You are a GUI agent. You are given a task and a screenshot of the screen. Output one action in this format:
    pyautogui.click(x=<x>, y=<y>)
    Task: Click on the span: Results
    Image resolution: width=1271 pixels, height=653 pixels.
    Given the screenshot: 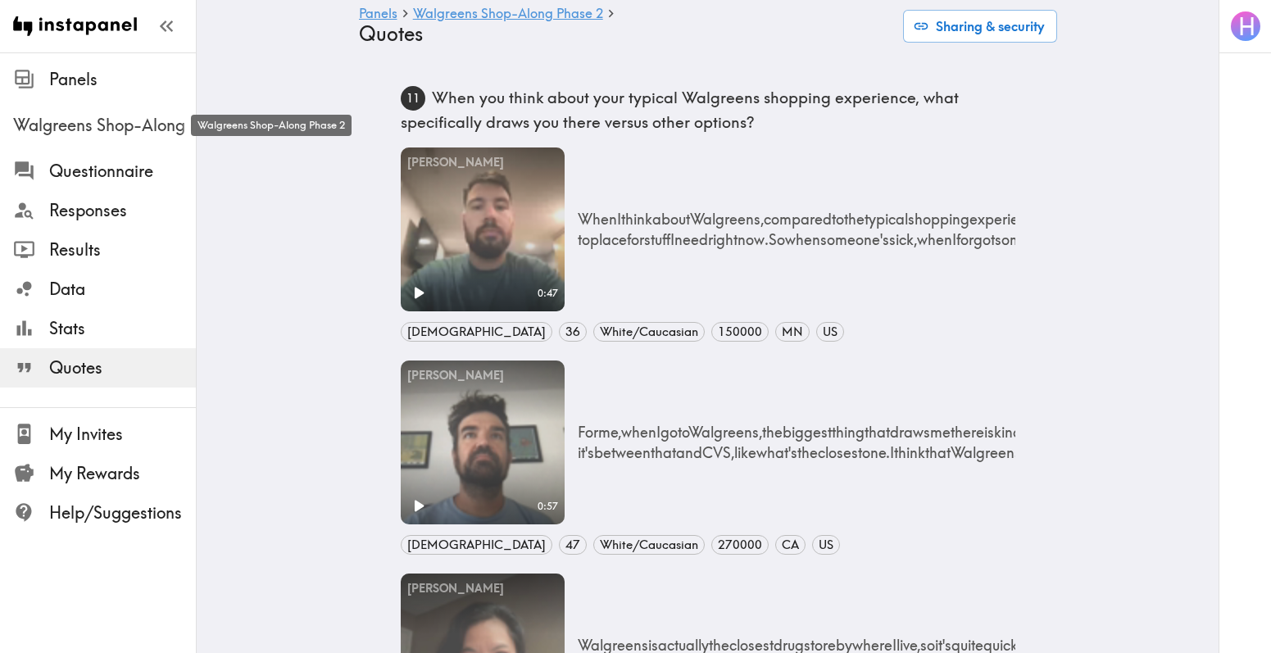 What is the action you would take?
    pyautogui.click(x=122, y=250)
    